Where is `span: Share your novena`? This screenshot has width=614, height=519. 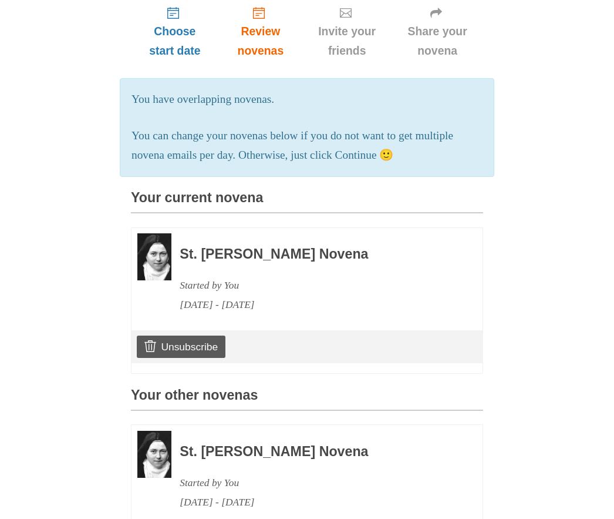 span: Share your novena is located at coordinates (438, 42).